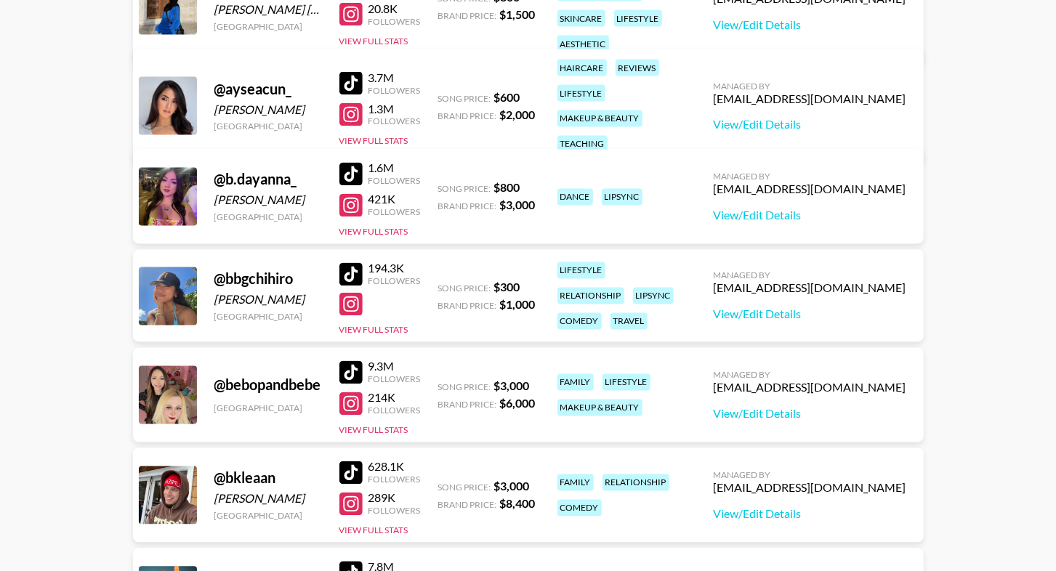 Image resolution: width=1056 pixels, height=571 pixels. Describe the element at coordinates (268, 385) in the screenshot. I see `div: @ bebopandbebe` at that location.